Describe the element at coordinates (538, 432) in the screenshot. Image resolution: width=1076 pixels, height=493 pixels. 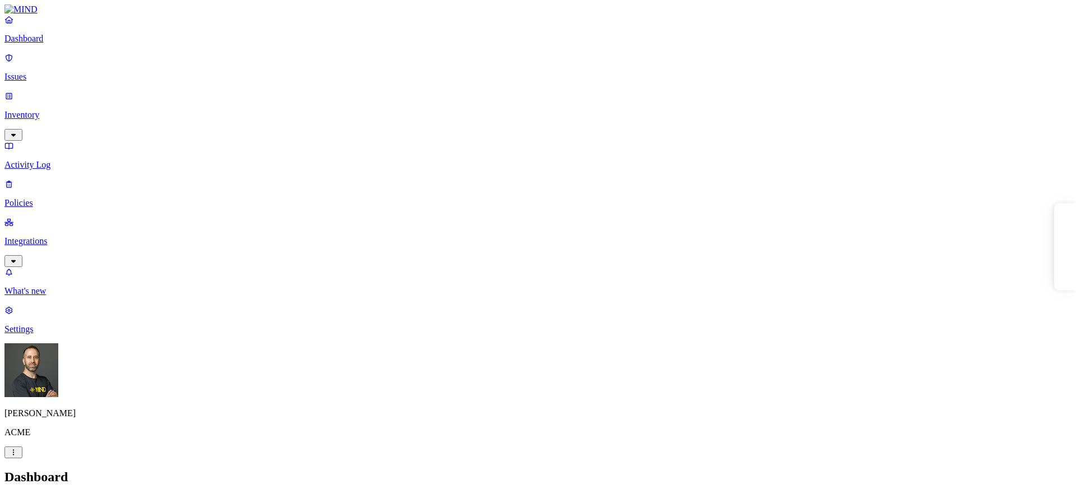
I see `p: ACME` at that location.